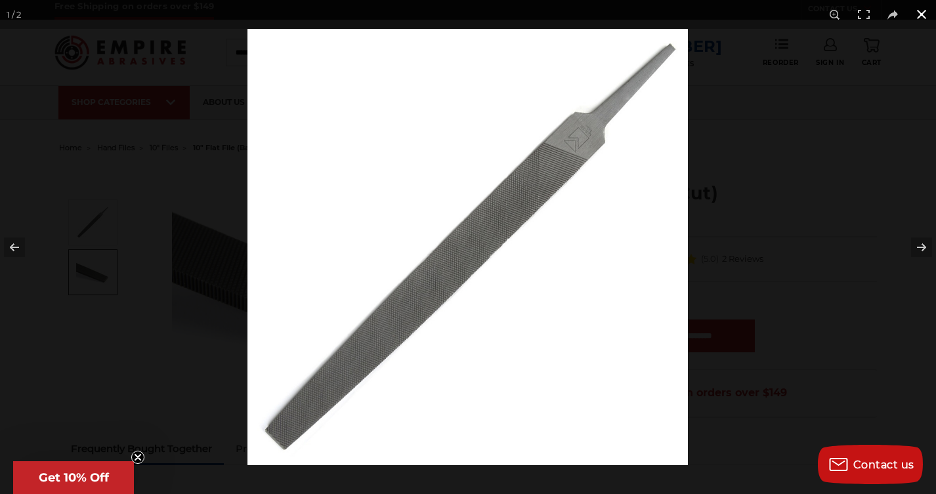 The width and height of the screenshot is (936, 494). I want to click on button: Next (arrow right), so click(913, 247).